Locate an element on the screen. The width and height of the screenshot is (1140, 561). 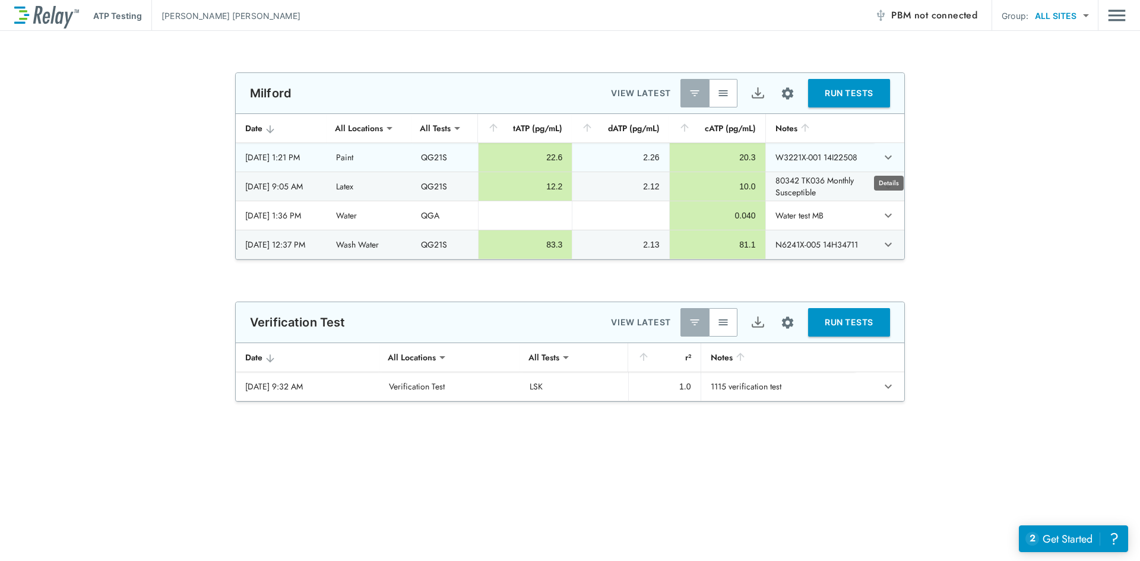
div: 12.2 is located at coordinates (526, 187).